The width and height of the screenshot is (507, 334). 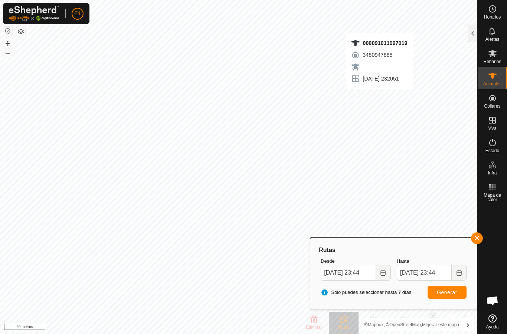 What do you see at coordinates (492, 106) in the screenshot?
I see `font: Collares` at bounding box center [492, 106].